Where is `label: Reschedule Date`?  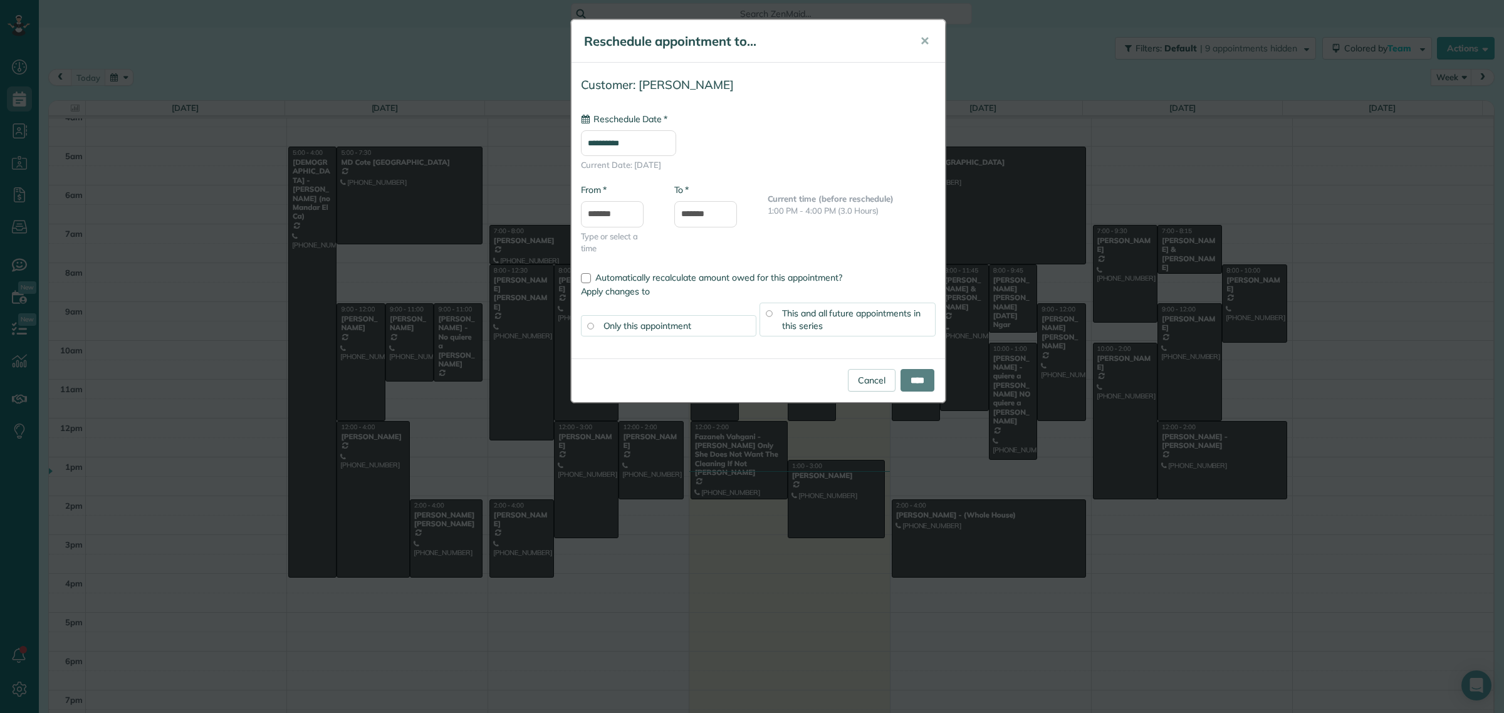 label: Reschedule Date is located at coordinates (624, 119).